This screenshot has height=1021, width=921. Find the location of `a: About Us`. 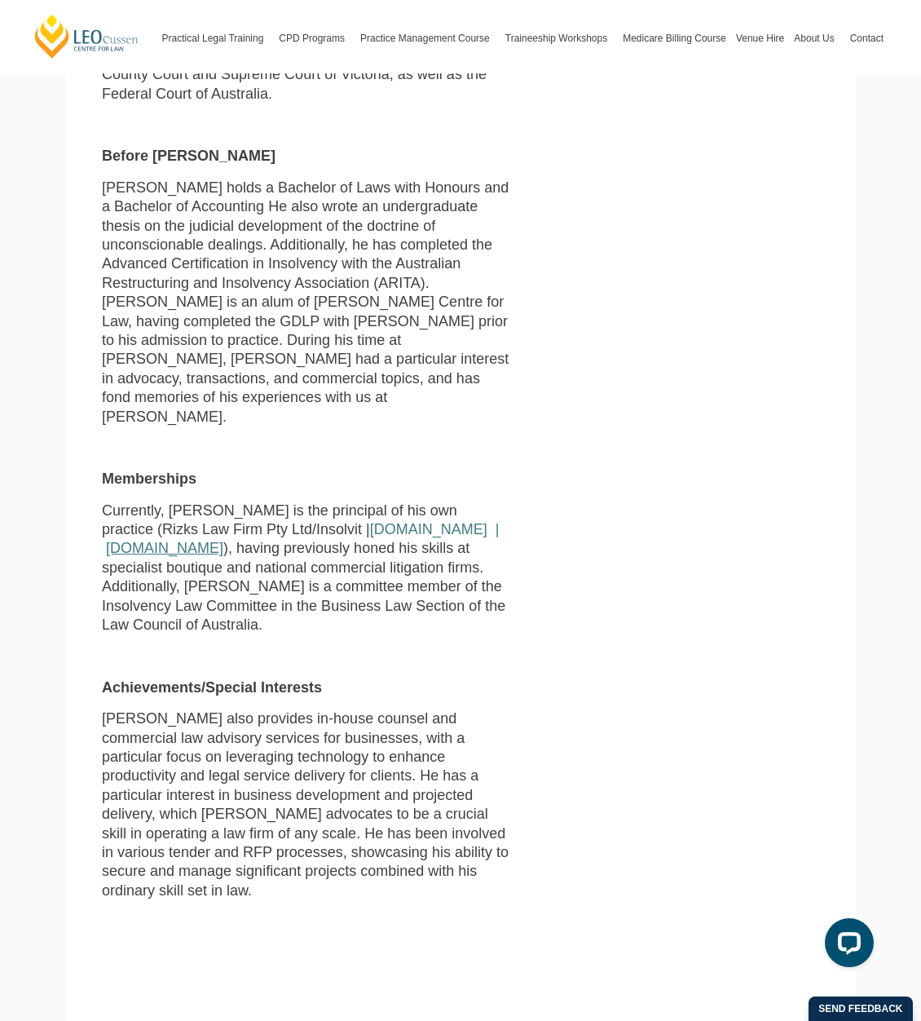

a: About Us is located at coordinates (817, 38).